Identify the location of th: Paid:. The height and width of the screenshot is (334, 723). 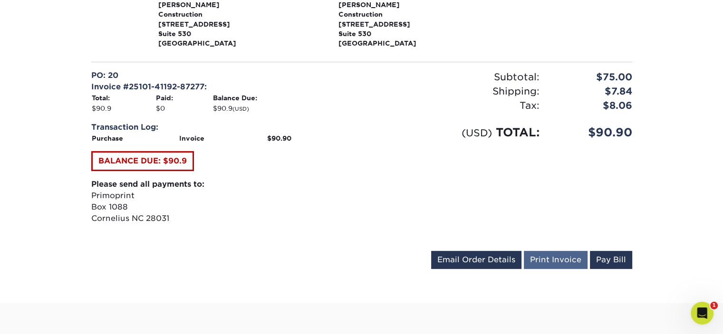
(184, 98).